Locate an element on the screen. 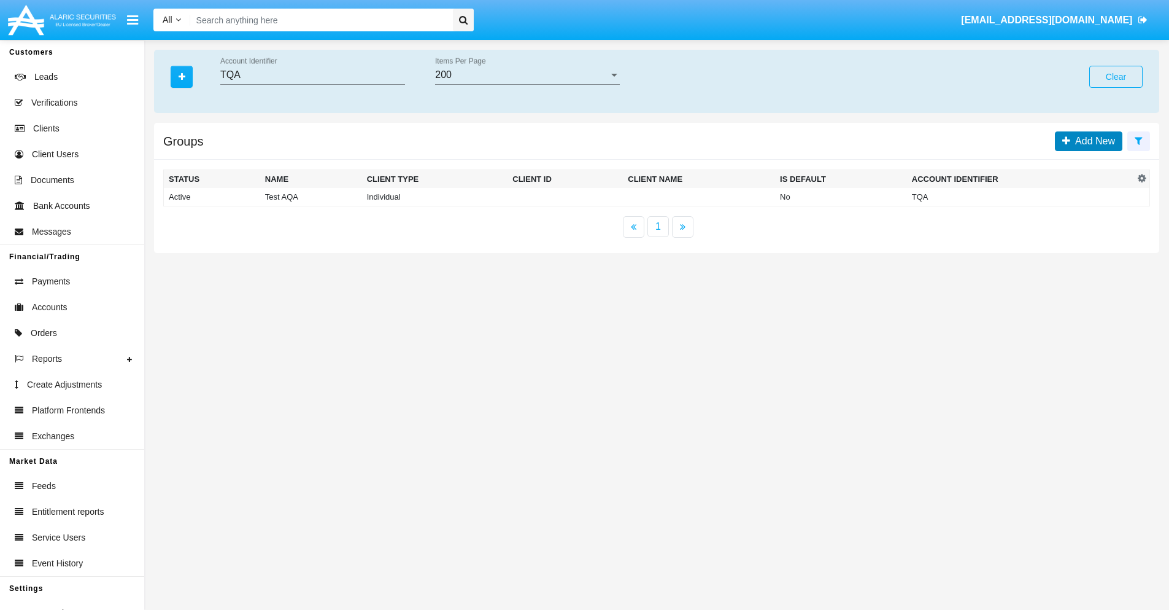  a: Add New is located at coordinates (1089, 141).